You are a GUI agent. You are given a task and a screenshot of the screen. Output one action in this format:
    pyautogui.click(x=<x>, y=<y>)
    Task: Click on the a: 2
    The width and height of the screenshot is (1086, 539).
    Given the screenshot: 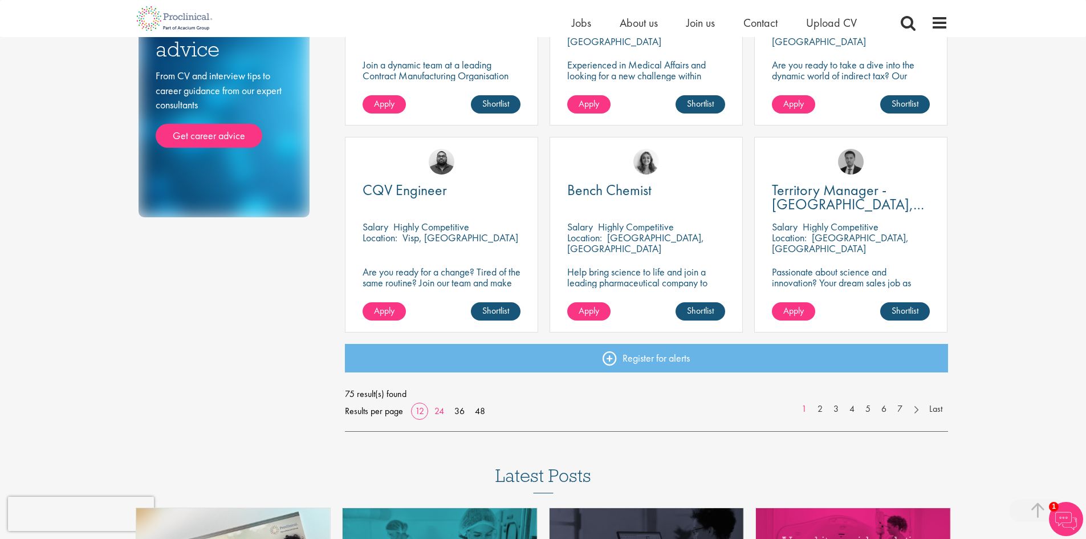 What is the action you would take?
    pyautogui.click(x=820, y=409)
    